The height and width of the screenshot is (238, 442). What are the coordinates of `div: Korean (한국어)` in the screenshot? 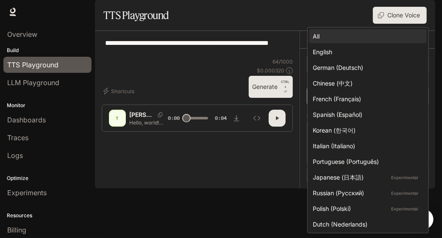 It's located at (366, 130).